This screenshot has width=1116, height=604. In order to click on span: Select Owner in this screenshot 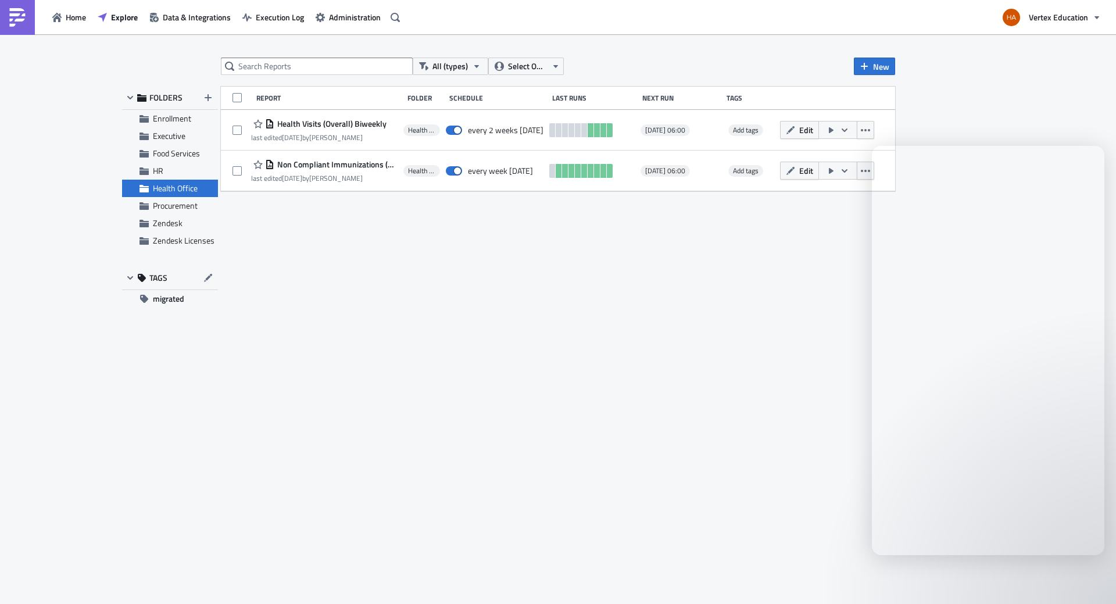, I will do `click(527, 66)`.